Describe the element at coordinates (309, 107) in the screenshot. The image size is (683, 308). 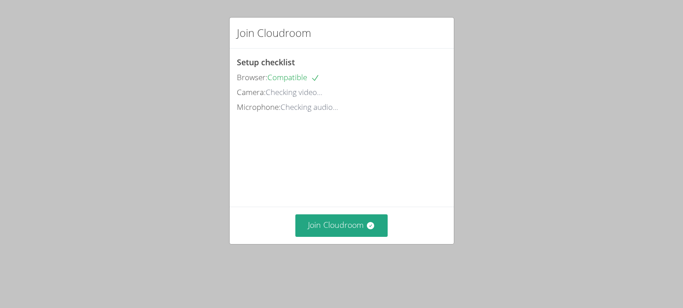
I see `span: Checking audio...` at that location.